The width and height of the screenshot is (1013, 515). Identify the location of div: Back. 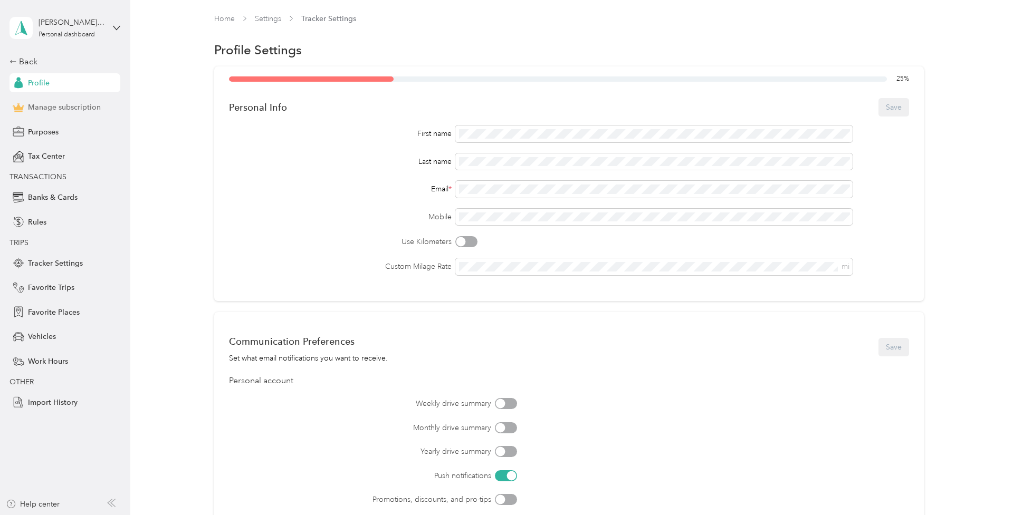
(62, 62).